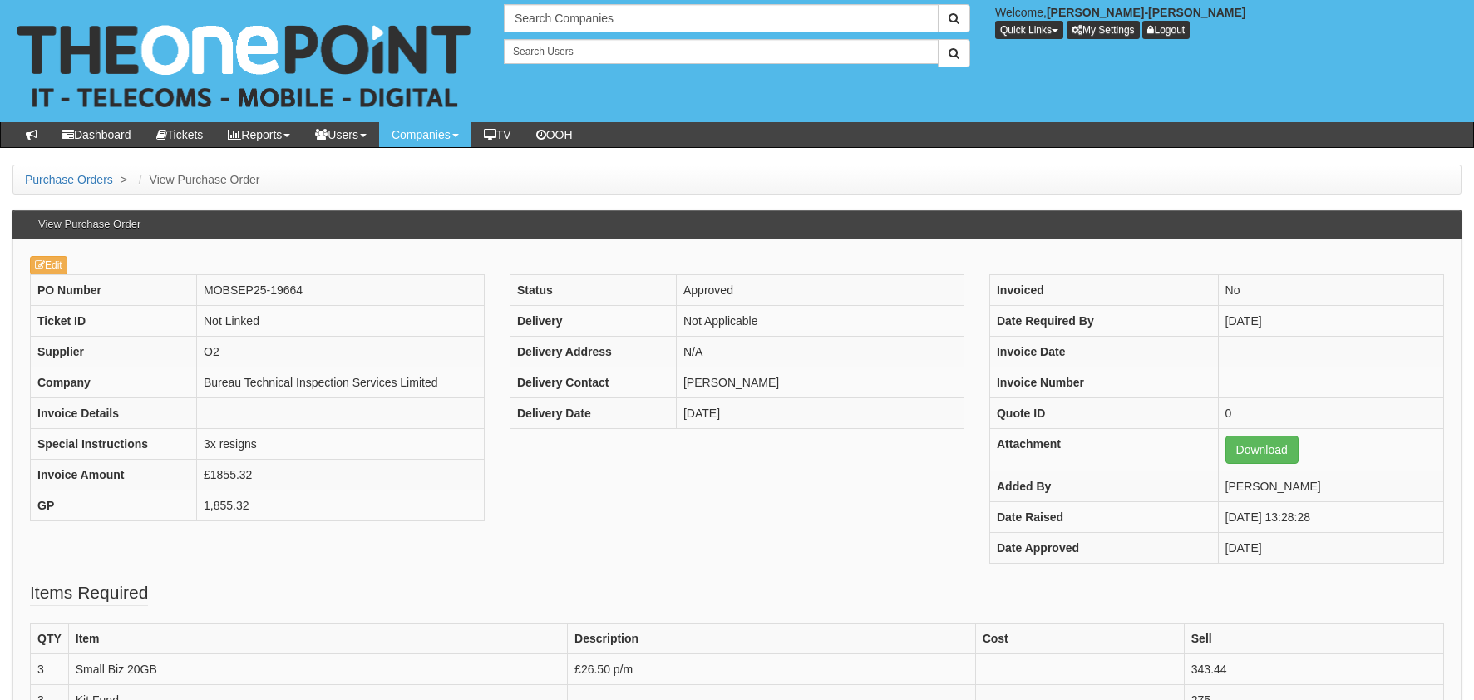 This screenshot has width=1474, height=700. What do you see at coordinates (1103, 548) in the screenshot?
I see `th: Date Approved` at bounding box center [1103, 548].